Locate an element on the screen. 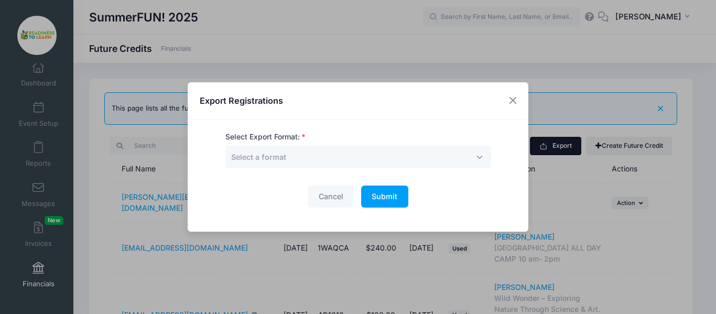  label: Select Export Format: is located at coordinates (265, 137).